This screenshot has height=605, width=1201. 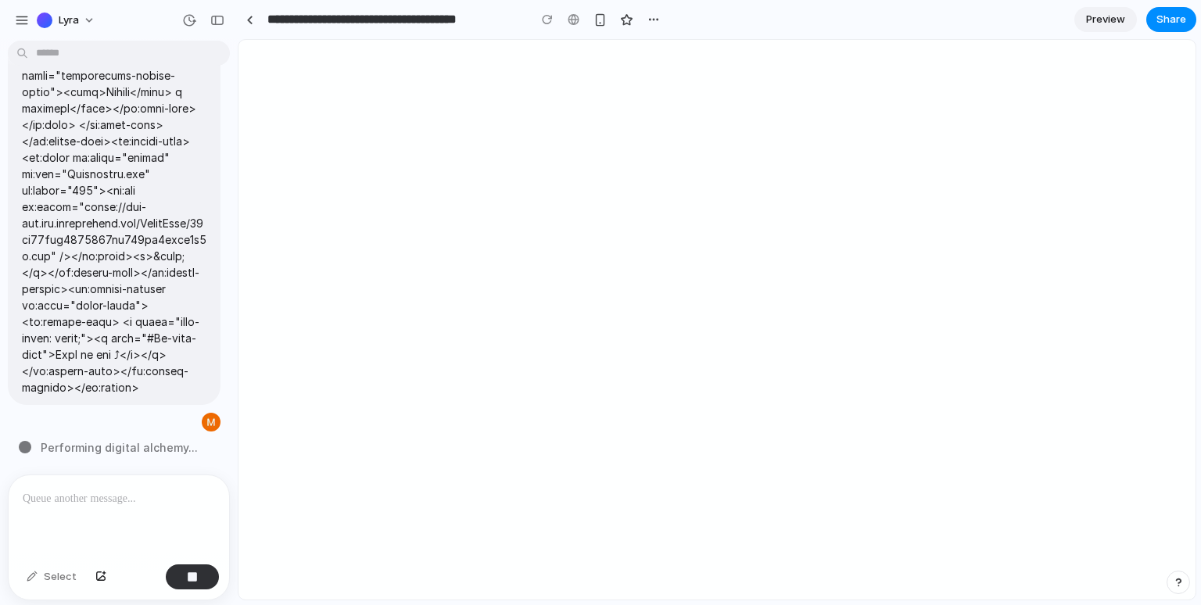 What do you see at coordinates (1172, 20) in the screenshot?
I see `button: Share` at bounding box center [1172, 20].